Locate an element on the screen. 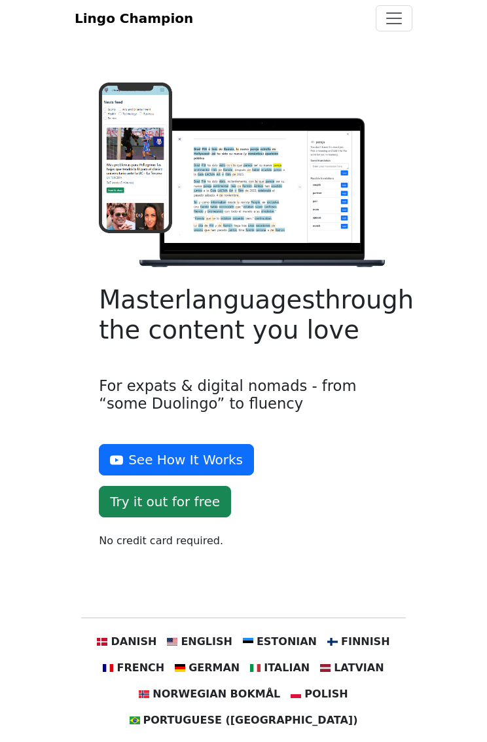 The image size is (487, 742). img: fi.svg is located at coordinates (333, 641).